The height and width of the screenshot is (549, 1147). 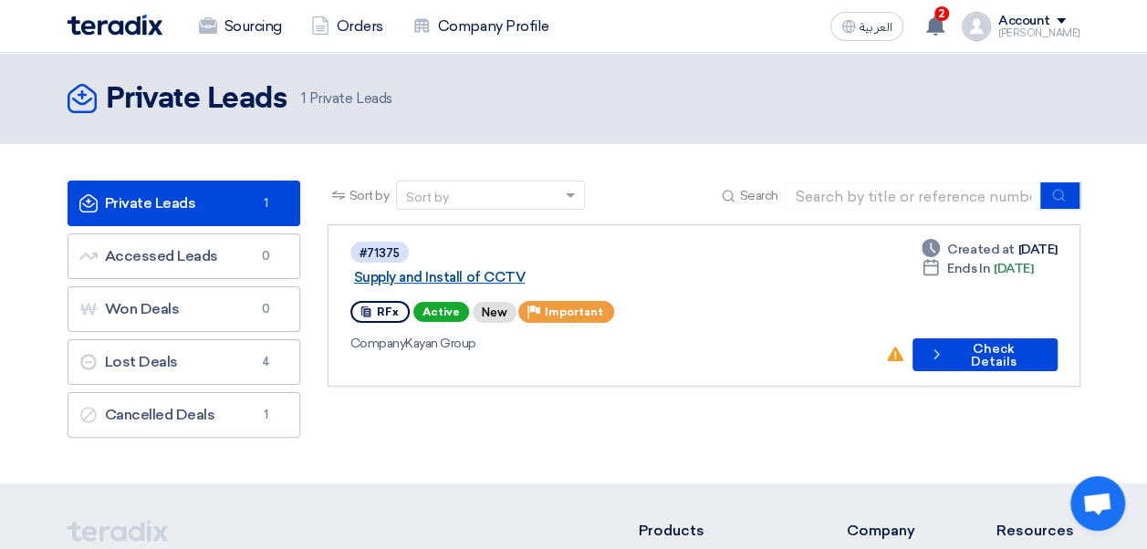 I want to click on span: Search, so click(x=758, y=195).